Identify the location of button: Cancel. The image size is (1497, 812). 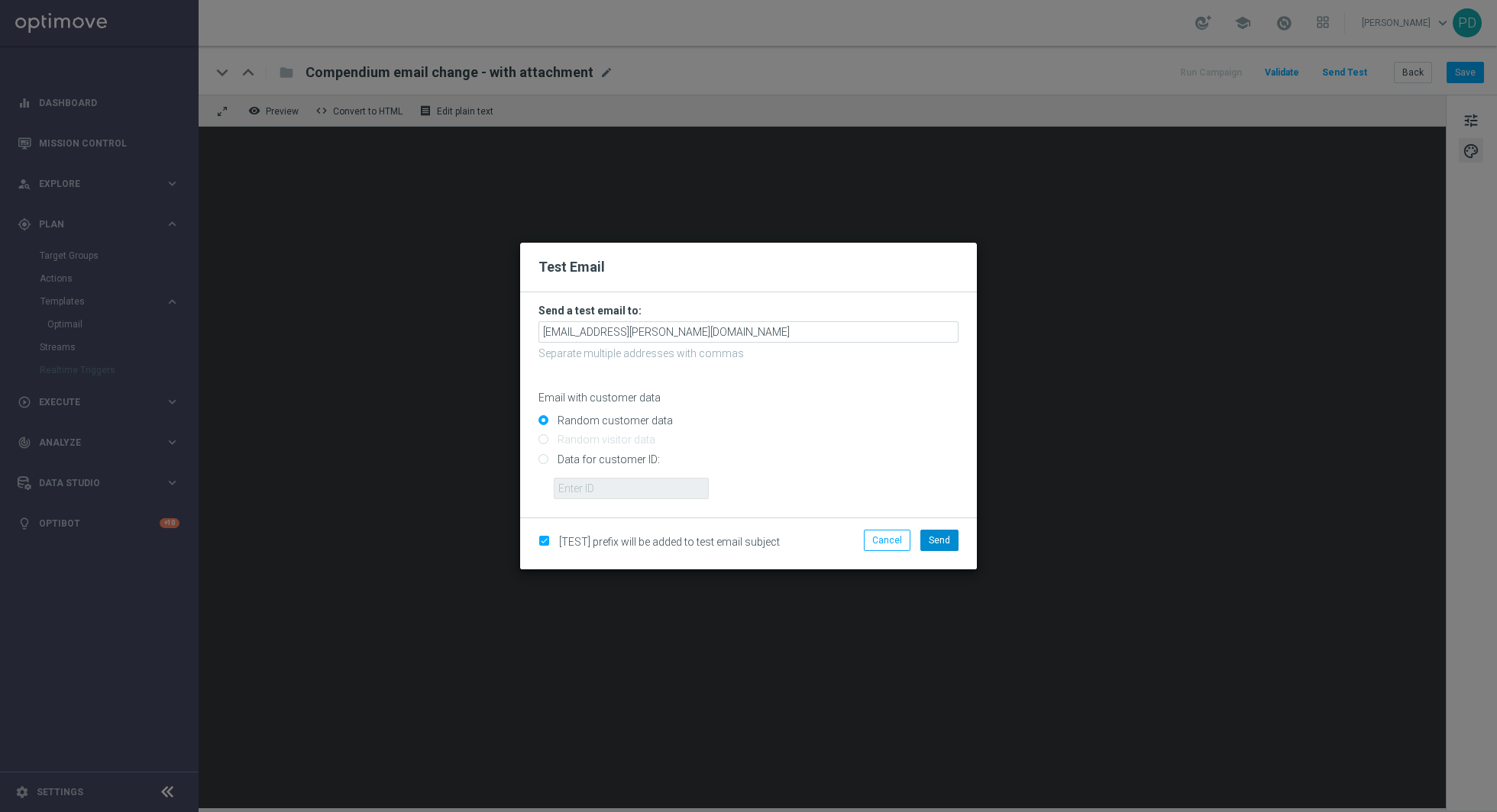
(887, 541).